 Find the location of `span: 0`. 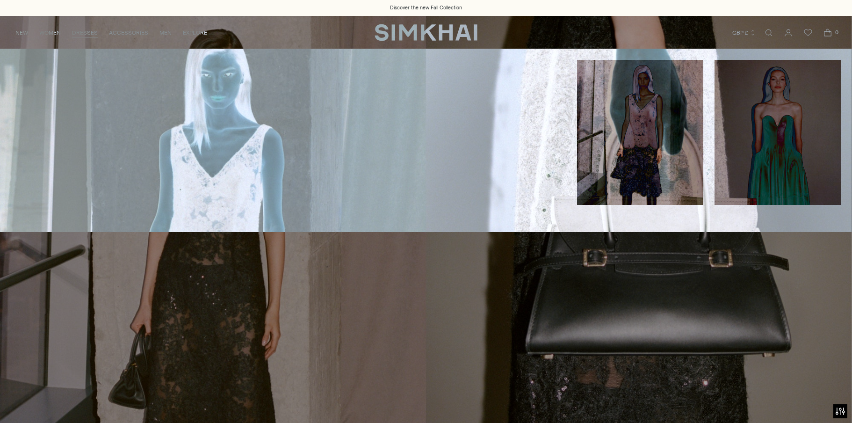

span: 0 is located at coordinates (837, 32).